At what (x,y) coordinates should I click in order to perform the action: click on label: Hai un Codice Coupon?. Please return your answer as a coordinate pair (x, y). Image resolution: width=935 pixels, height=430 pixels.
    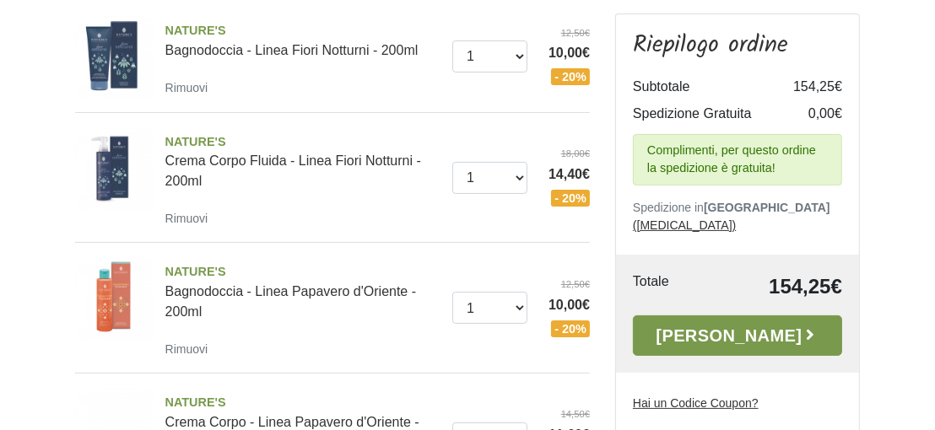
    Looking at the image, I should click on (695, 403).